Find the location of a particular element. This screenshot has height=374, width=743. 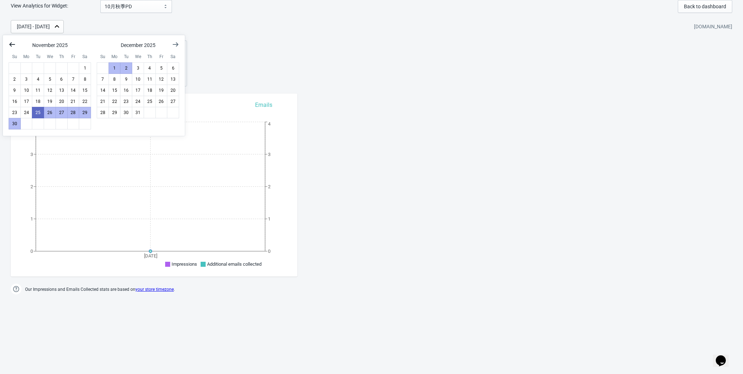

button: November 23 2025 is located at coordinates (15, 113).